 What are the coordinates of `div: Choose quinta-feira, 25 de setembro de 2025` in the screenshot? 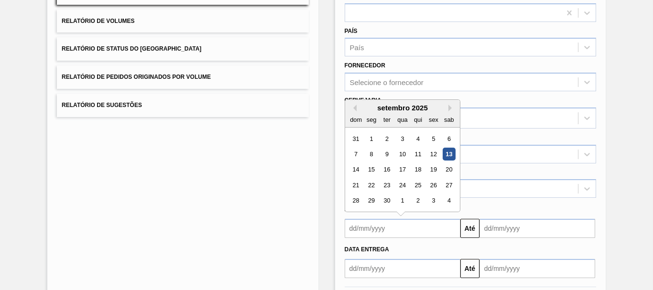 It's located at (417, 185).